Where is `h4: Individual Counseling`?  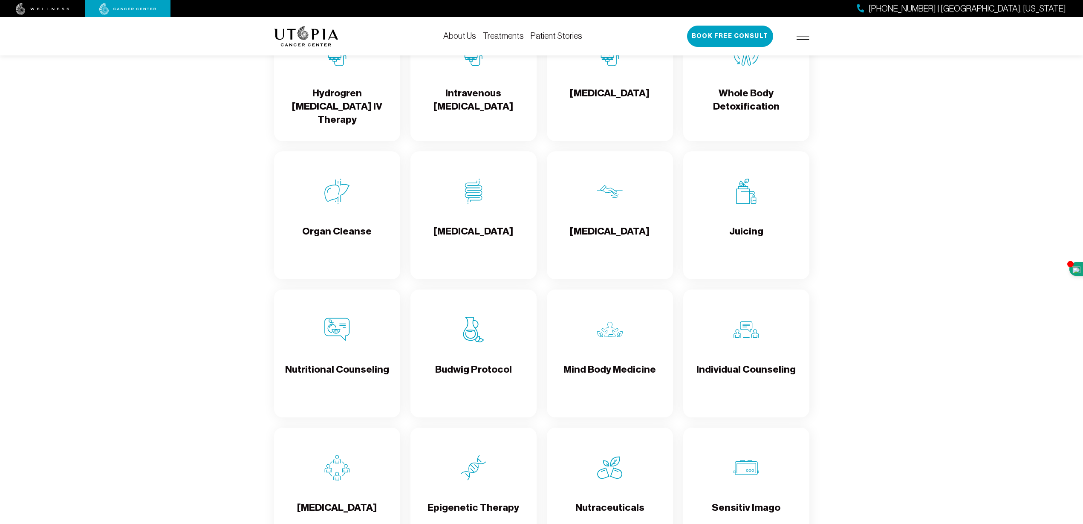
h4: Individual Counseling is located at coordinates (746, 376).